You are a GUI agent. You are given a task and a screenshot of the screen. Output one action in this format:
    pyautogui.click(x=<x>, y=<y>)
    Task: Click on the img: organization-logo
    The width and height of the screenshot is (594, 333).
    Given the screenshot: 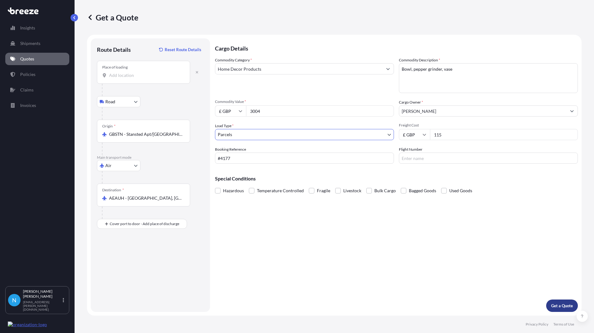 What is the action you would take?
    pyautogui.click(x=27, y=325)
    